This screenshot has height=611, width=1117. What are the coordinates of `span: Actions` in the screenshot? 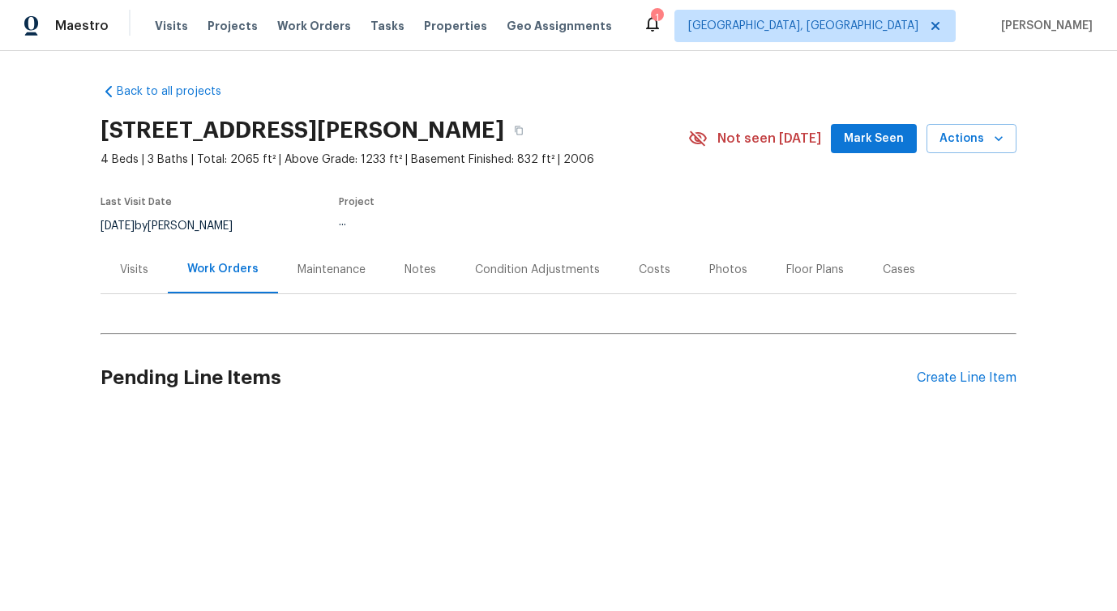 It's located at (971, 139).